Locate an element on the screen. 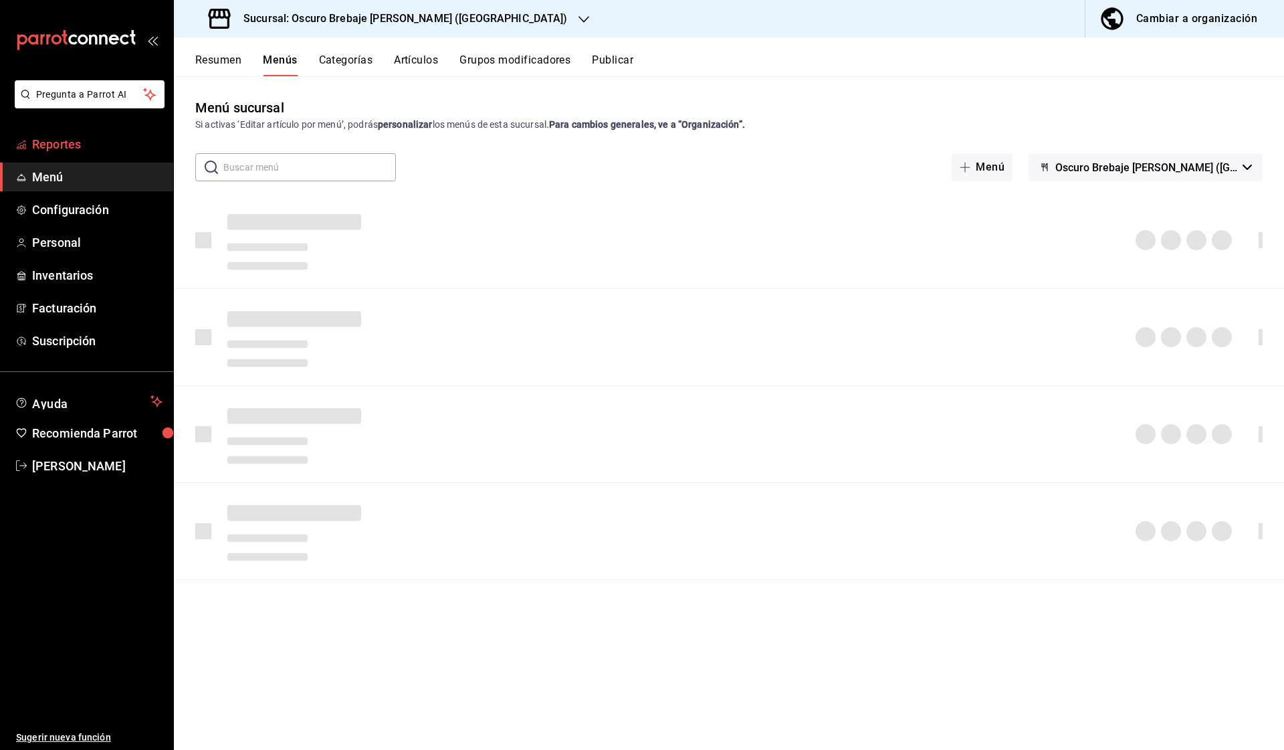 Image resolution: width=1284 pixels, height=750 pixels. button: open_drawer_menu is located at coordinates (152, 40).